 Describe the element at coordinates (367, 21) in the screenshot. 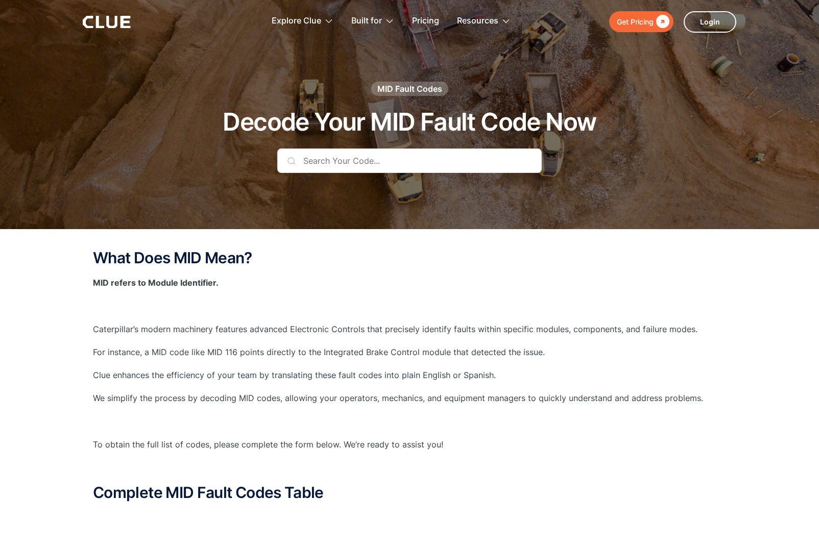

I see `div: Built for` at that location.